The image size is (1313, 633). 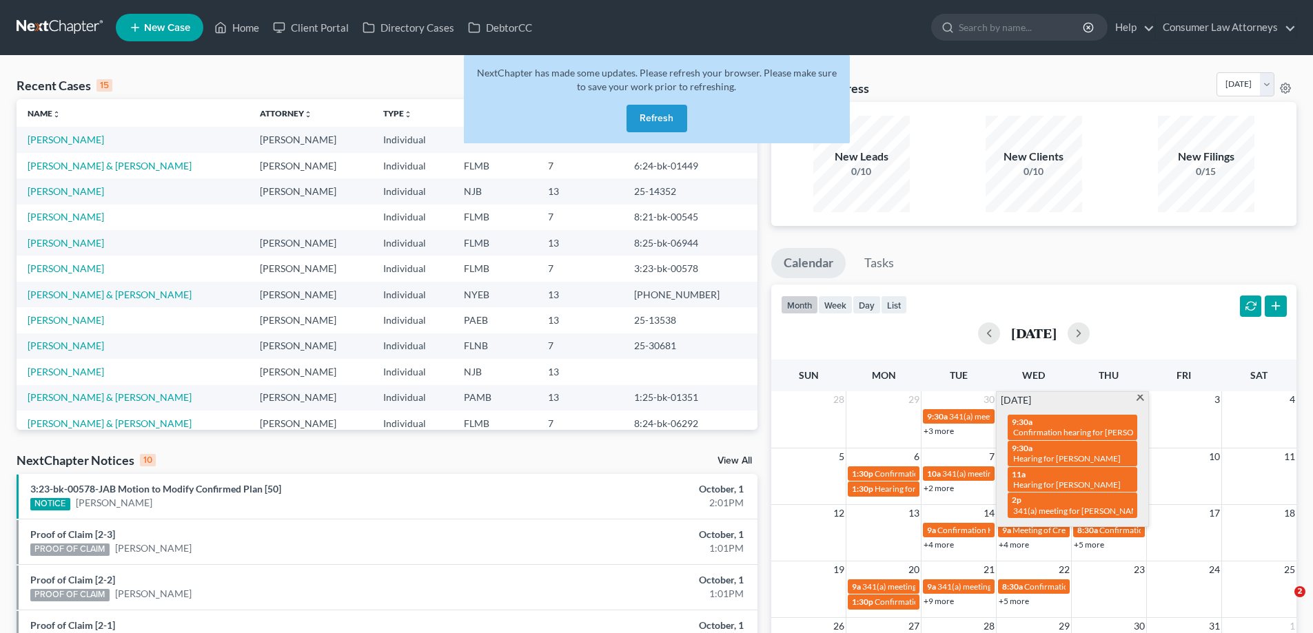 I want to click on div: New Filings, so click(x=1206, y=156).